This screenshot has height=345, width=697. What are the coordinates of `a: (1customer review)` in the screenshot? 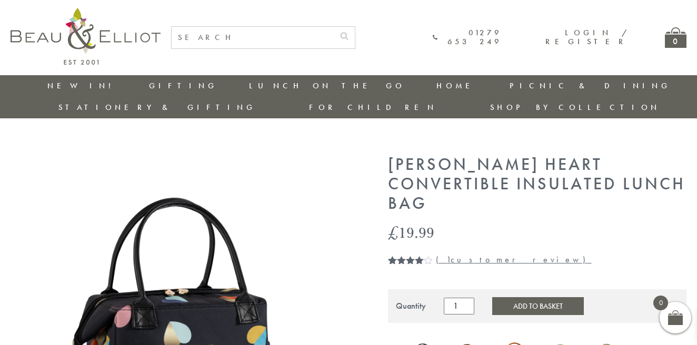 It's located at (514, 259).